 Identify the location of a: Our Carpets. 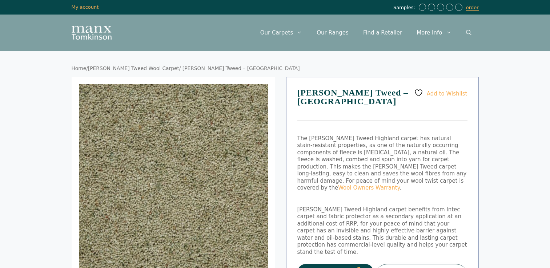
(281, 33).